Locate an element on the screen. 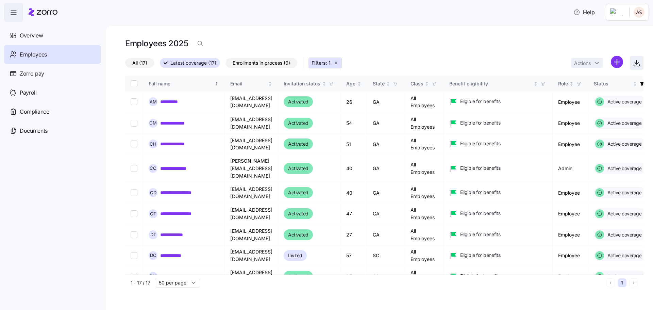 The width and height of the screenshot is (653, 310). span: Help is located at coordinates (584, 12).